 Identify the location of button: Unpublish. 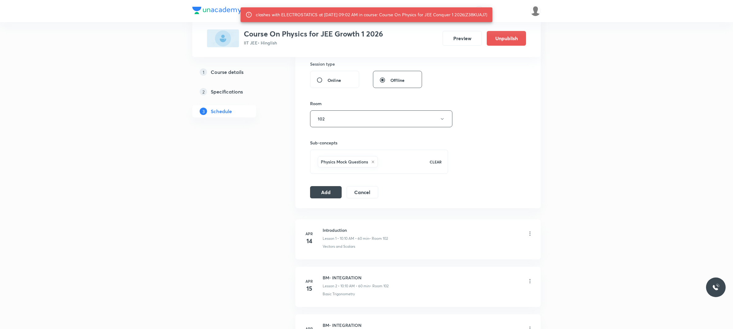
(506, 38).